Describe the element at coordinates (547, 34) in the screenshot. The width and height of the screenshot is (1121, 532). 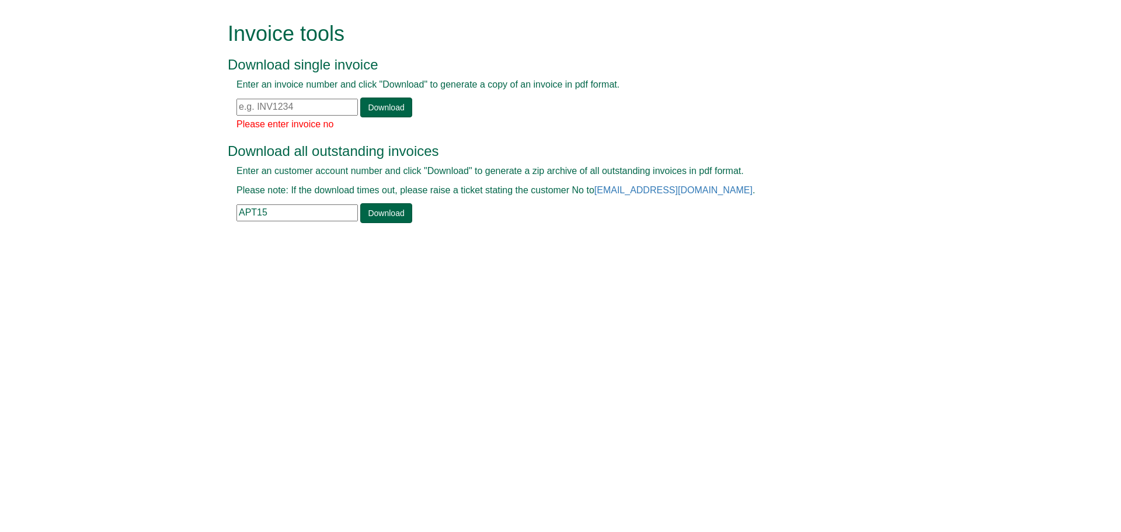
I see `h1: Invoice tools` at that location.